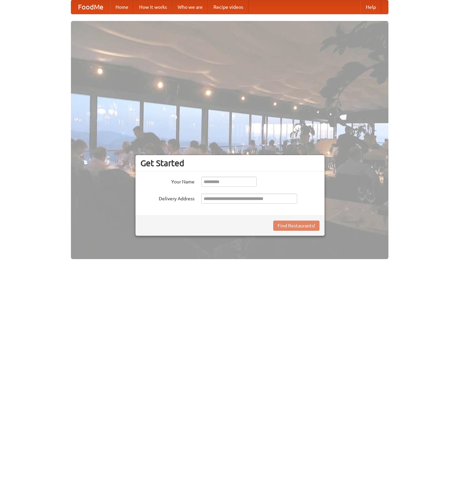 The width and height of the screenshot is (459, 478). I want to click on a: Help, so click(371, 7).